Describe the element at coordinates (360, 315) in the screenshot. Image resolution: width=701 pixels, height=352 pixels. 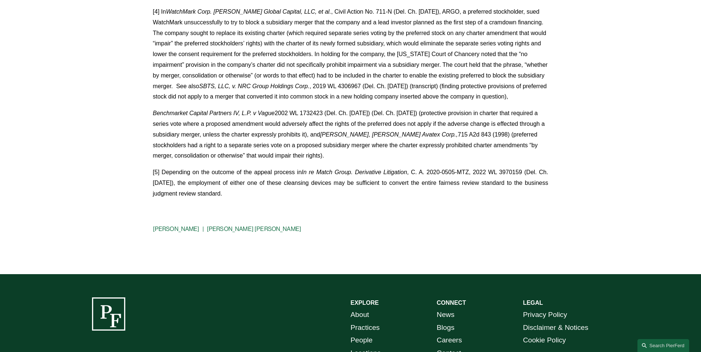
I see `a: About` at that location.